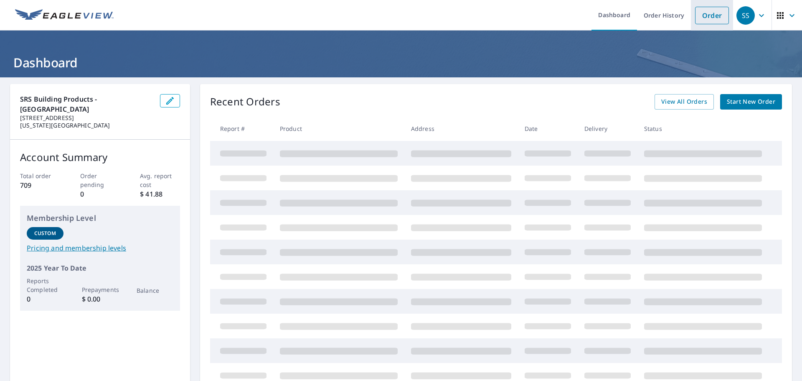 Image resolution: width=802 pixels, height=381 pixels. What do you see at coordinates (64, 15) in the screenshot?
I see `img: EV Logo` at bounding box center [64, 15].